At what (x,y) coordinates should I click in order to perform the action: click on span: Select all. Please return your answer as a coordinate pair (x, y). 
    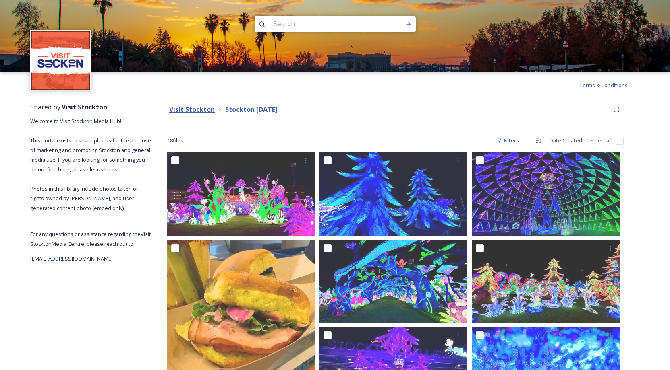
    Looking at the image, I should click on (600, 141).